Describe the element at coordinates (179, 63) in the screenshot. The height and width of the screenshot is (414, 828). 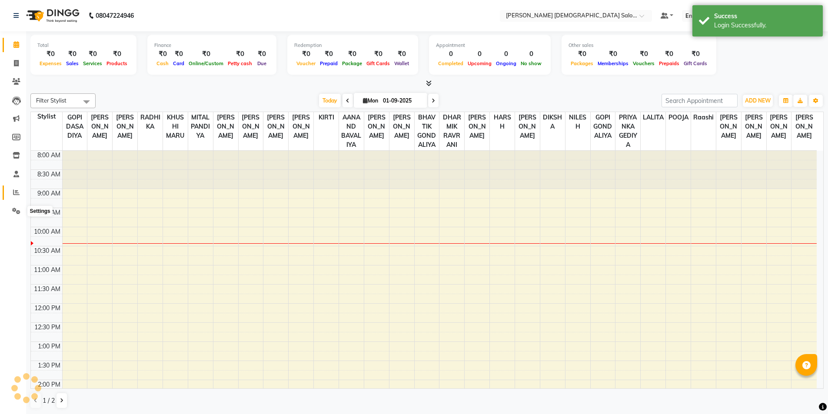
I see `span: Card` at that location.